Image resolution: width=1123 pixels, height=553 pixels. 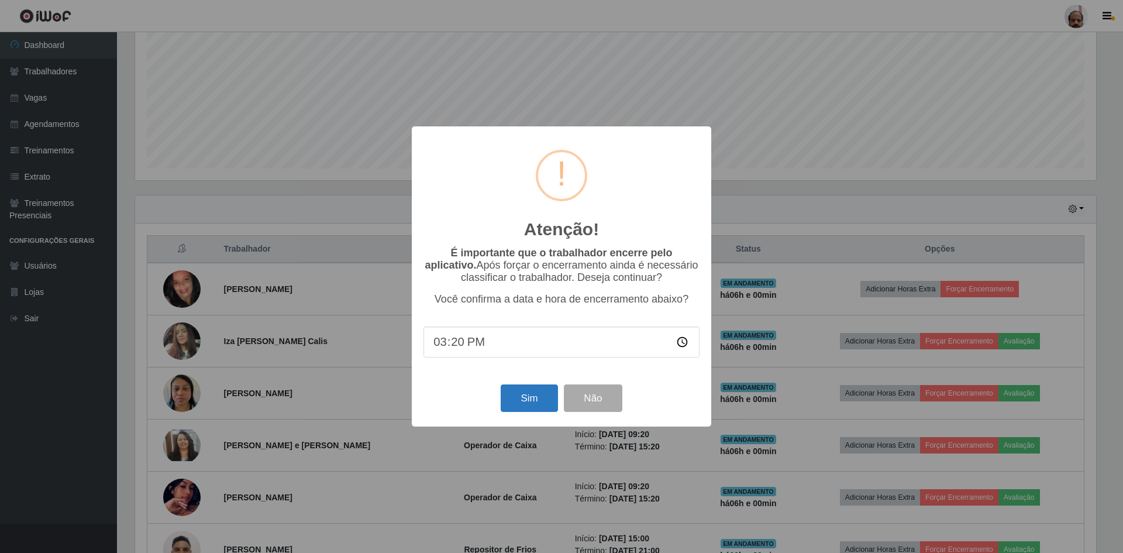 I want to click on p: Após forçar o encerramento ainda é necessário classificar o trabalhador. Deseja continuar?, so click(x=561, y=265).